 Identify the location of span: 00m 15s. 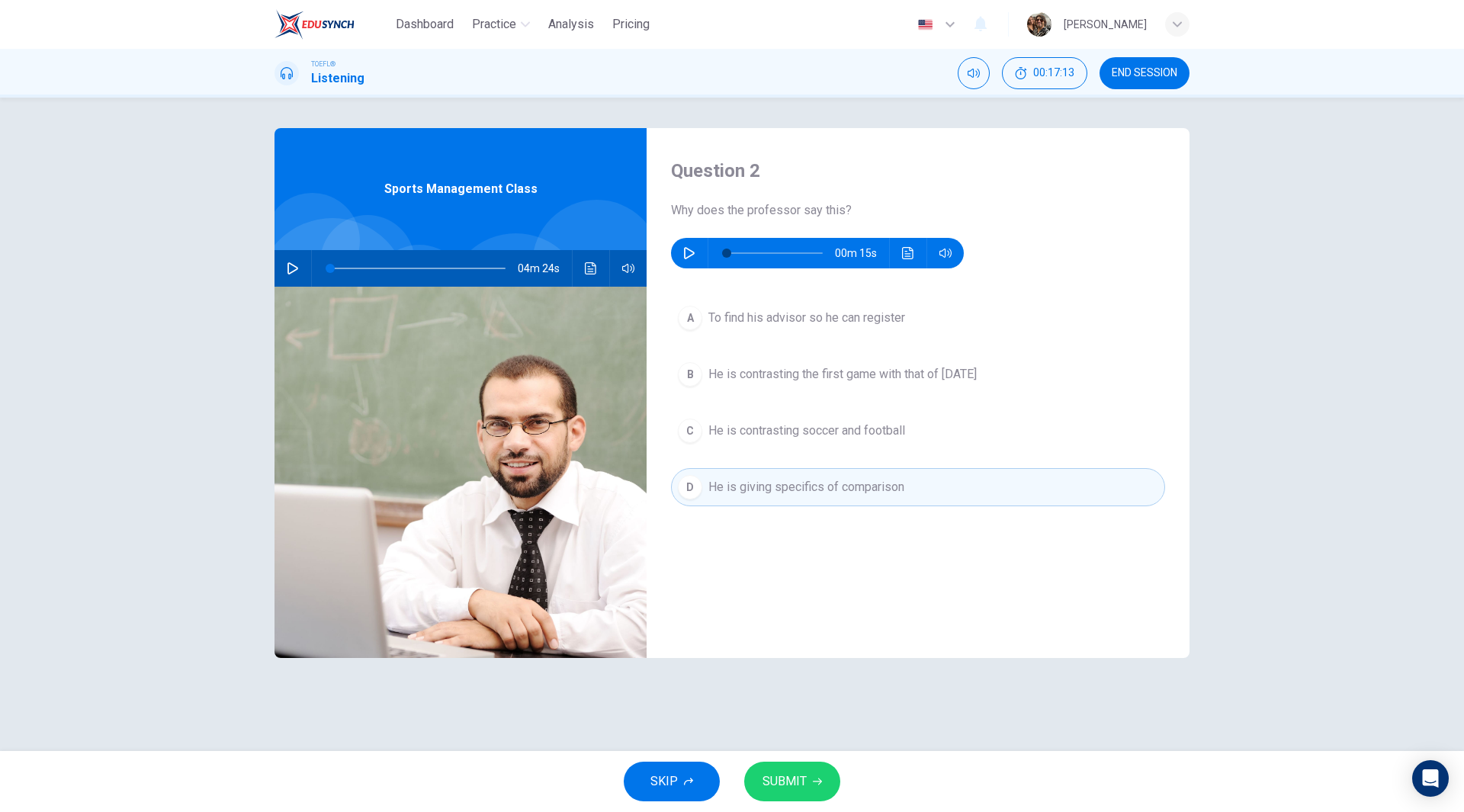
(862, 253).